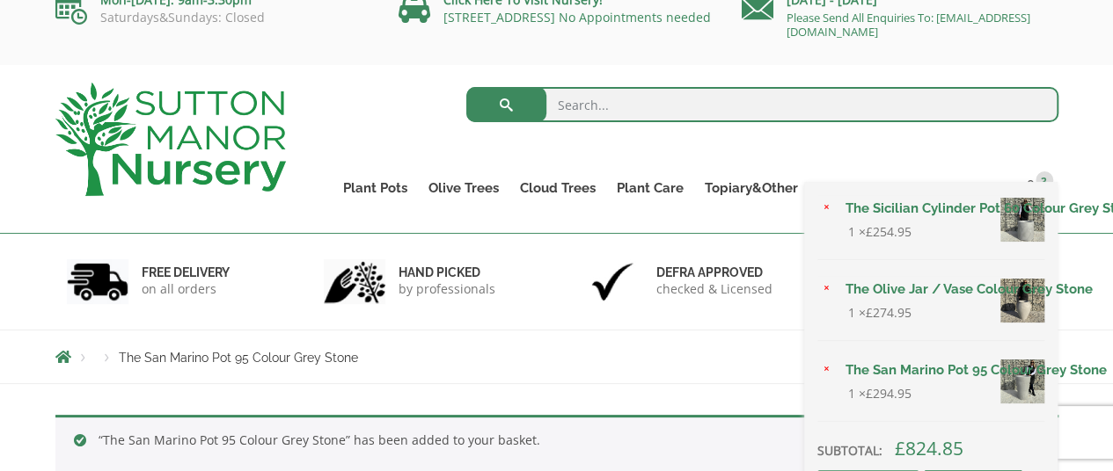  I want to click on p: by professionals, so click(447, 289).